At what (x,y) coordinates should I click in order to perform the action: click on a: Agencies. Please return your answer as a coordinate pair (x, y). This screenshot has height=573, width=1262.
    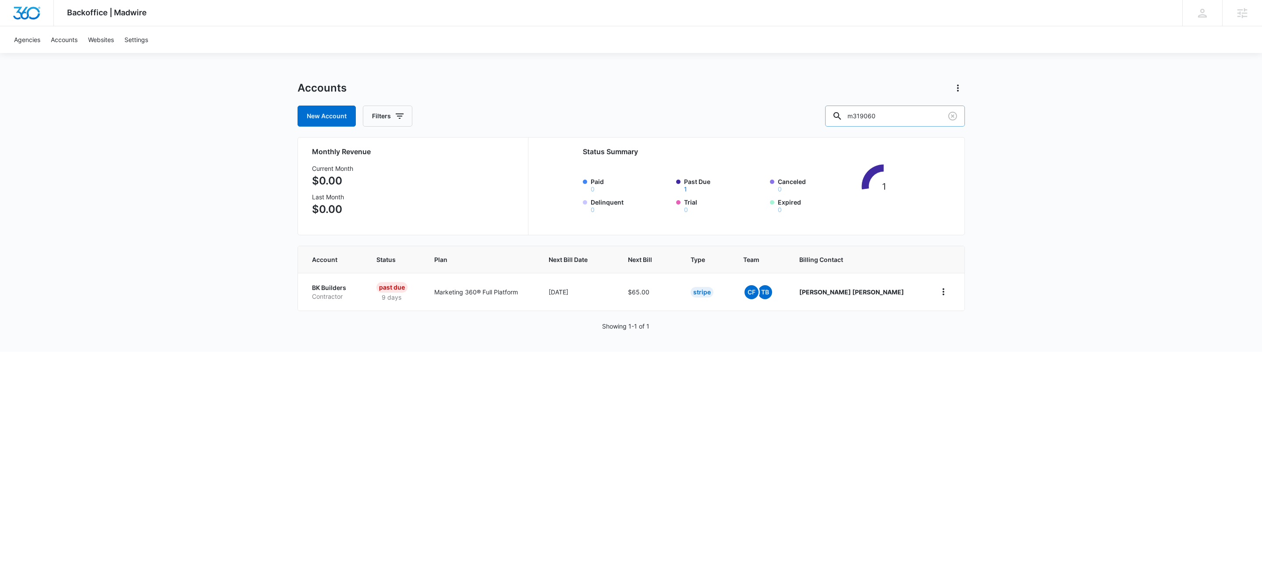
    Looking at the image, I should click on (27, 39).